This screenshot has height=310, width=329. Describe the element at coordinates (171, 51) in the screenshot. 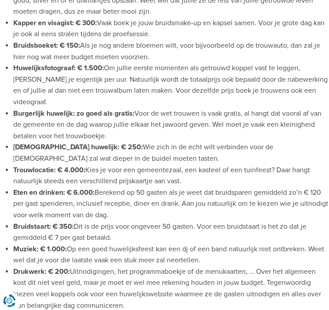

I see `li: Als je nog andere bloemen wilt, voor bijvoorbeeld op de trouwauto, dan zal je hier nog wat meer b...` at that location.